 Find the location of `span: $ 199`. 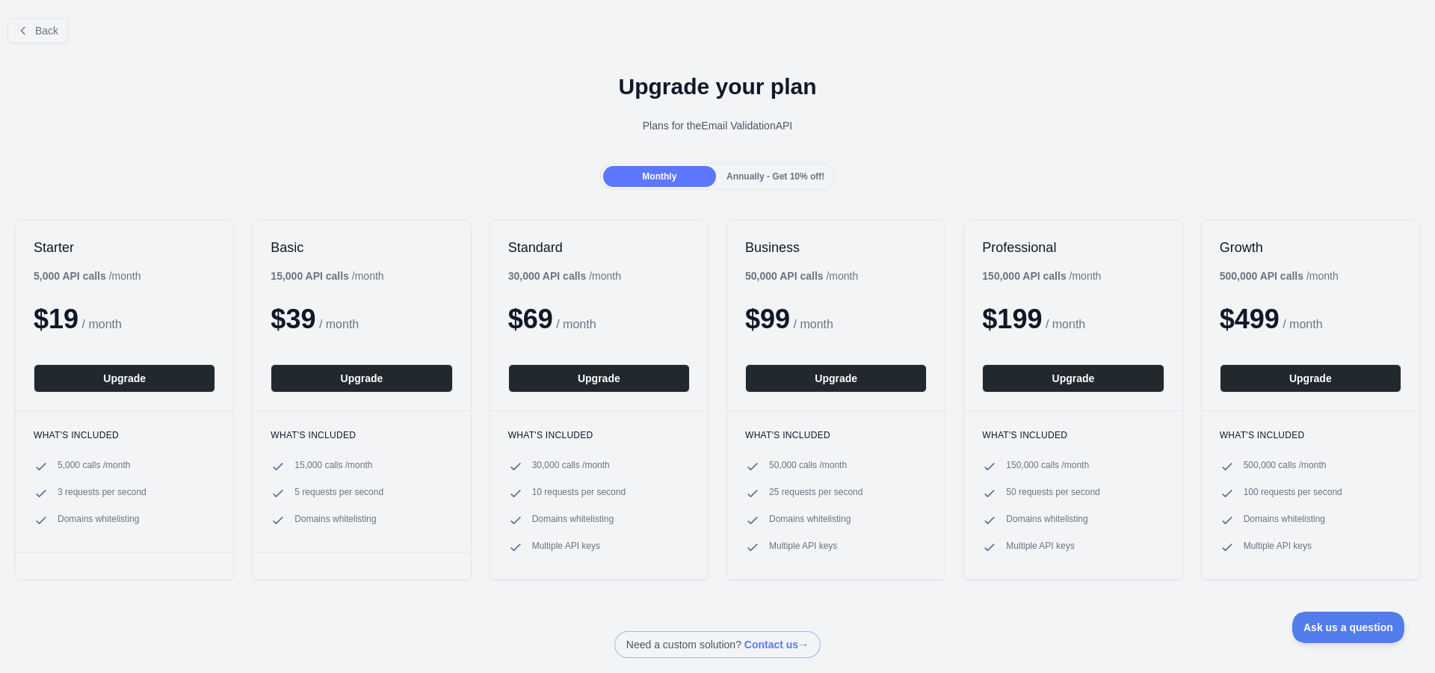

span: $ 199 is located at coordinates (1012, 318).